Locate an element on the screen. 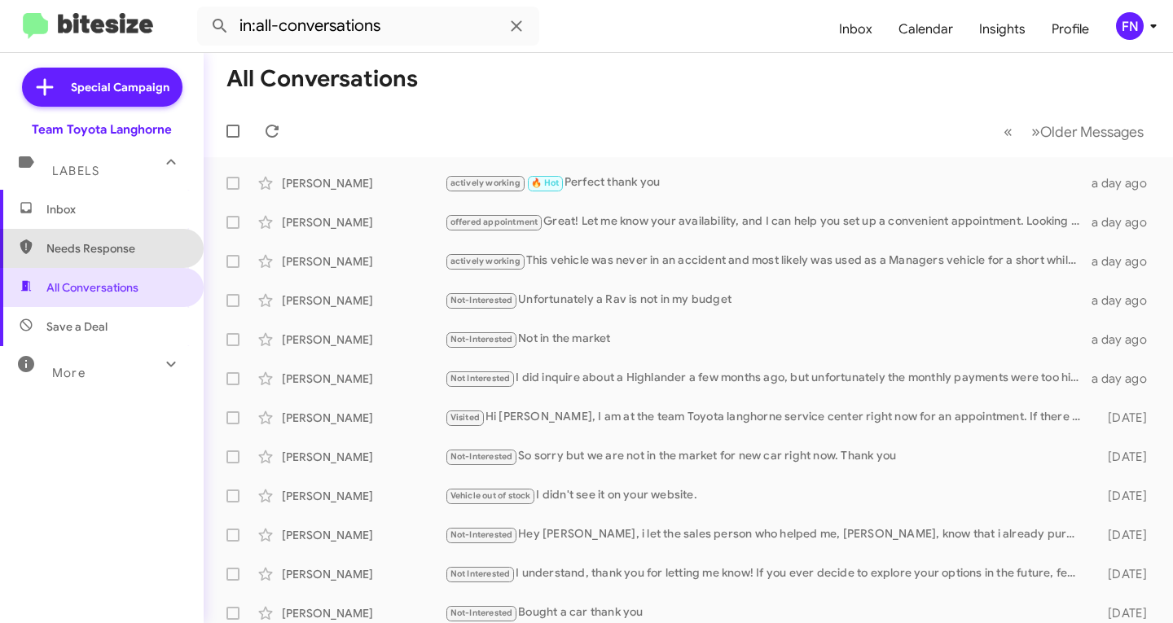 This screenshot has width=1173, height=623. a: Special Campaign is located at coordinates (102, 87).